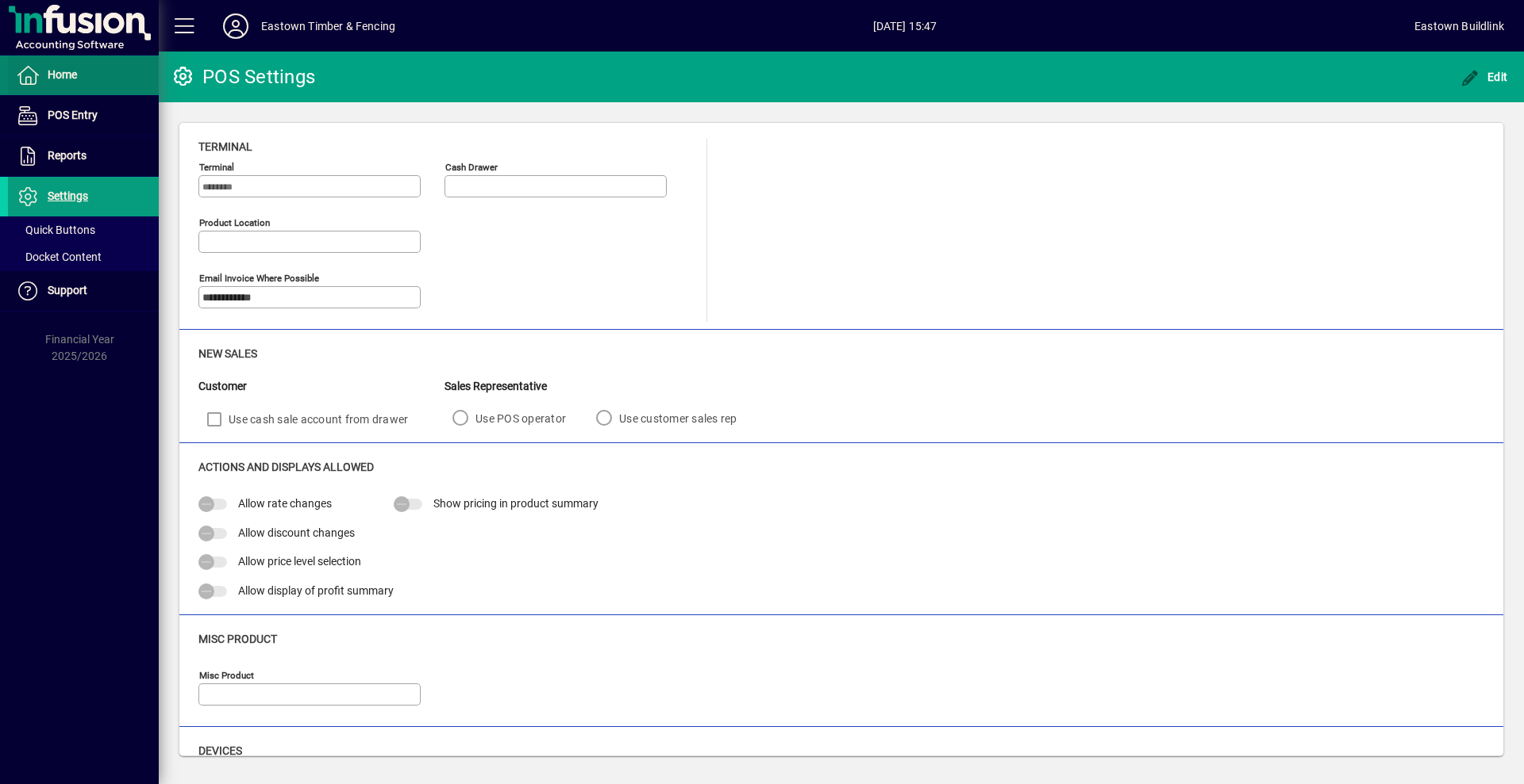 Image resolution: width=1524 pixels, height=784 pixels. I want to click on span: Reports, so click(67, 156).